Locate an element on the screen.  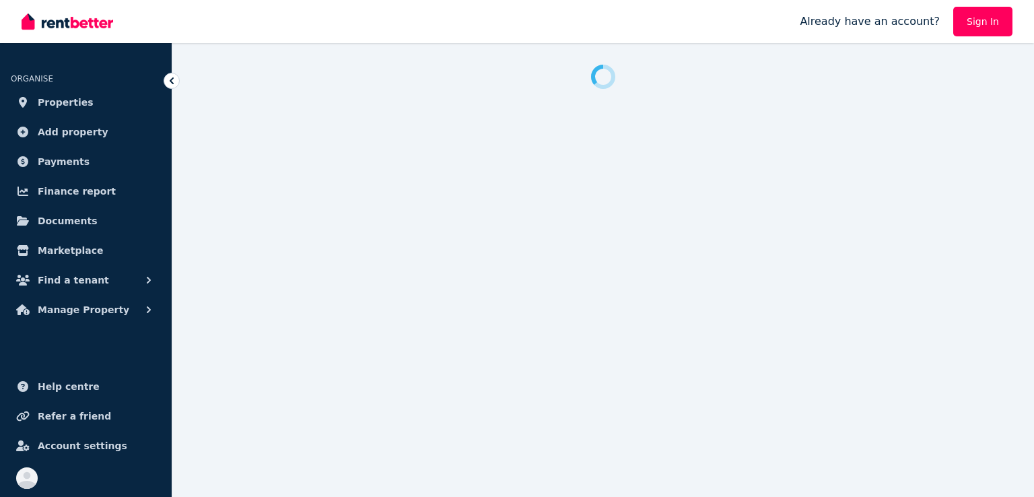
span: Already have an account? is located at coordinates (870, 22).